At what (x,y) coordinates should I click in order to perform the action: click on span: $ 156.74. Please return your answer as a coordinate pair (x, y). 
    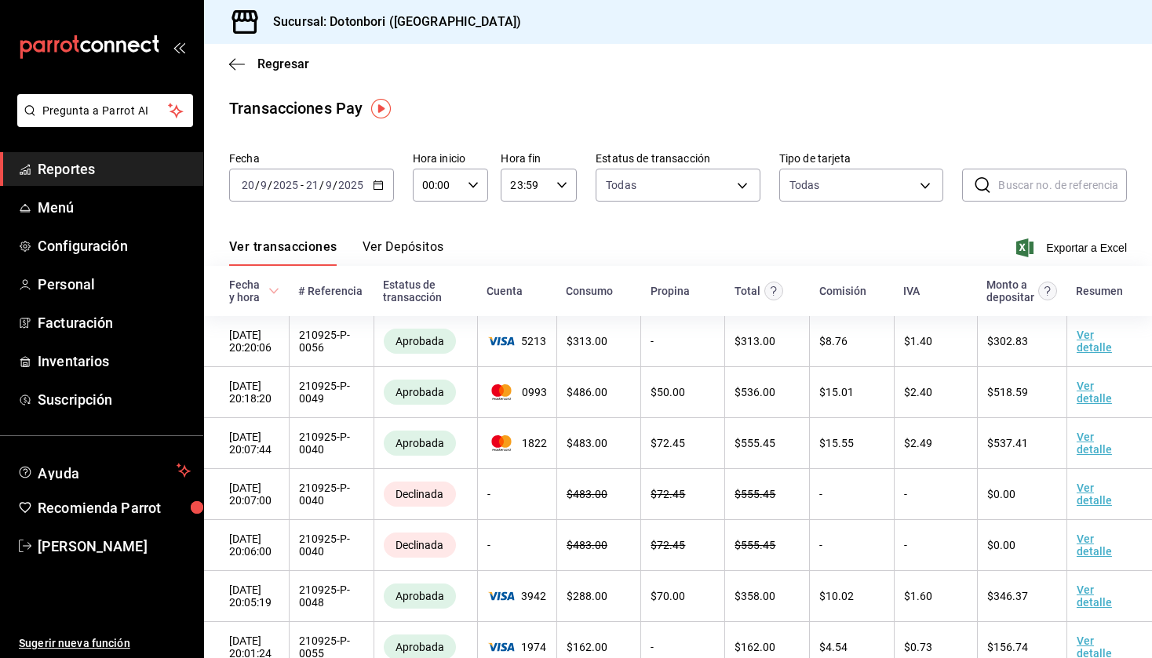
    Looking at the image, I should click on (1008, 647).